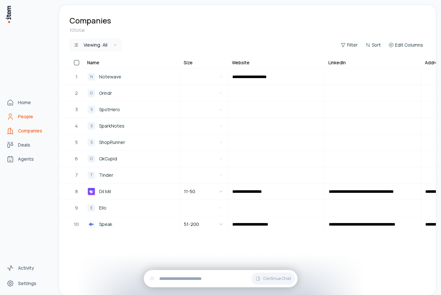  What do you see at coordinates (273, 279) in the screenshot?
I see `button: Continue Chat` at bounding box center [273, 279].